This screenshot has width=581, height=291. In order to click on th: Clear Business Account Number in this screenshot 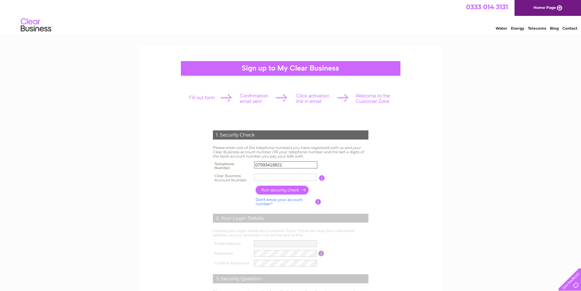, I will do `click(232, 178)`.